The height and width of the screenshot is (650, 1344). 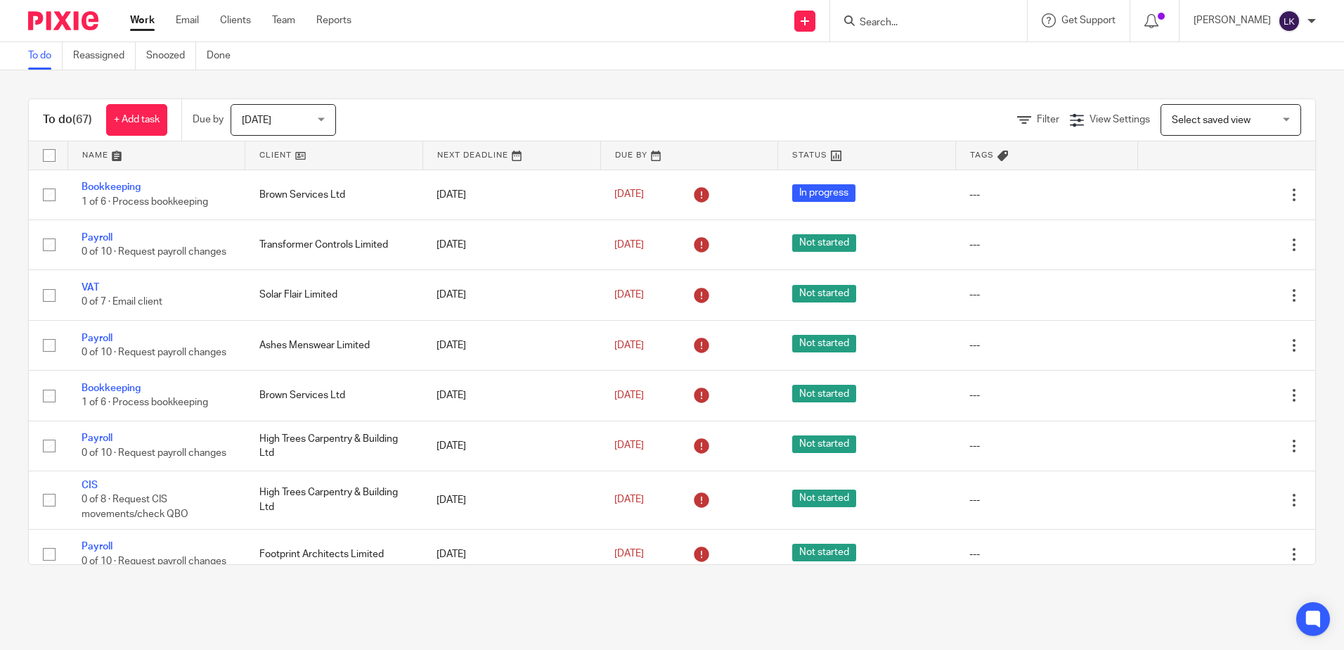 I want to click on td: Footprint Architects Limited, so click(x=334, y=553).